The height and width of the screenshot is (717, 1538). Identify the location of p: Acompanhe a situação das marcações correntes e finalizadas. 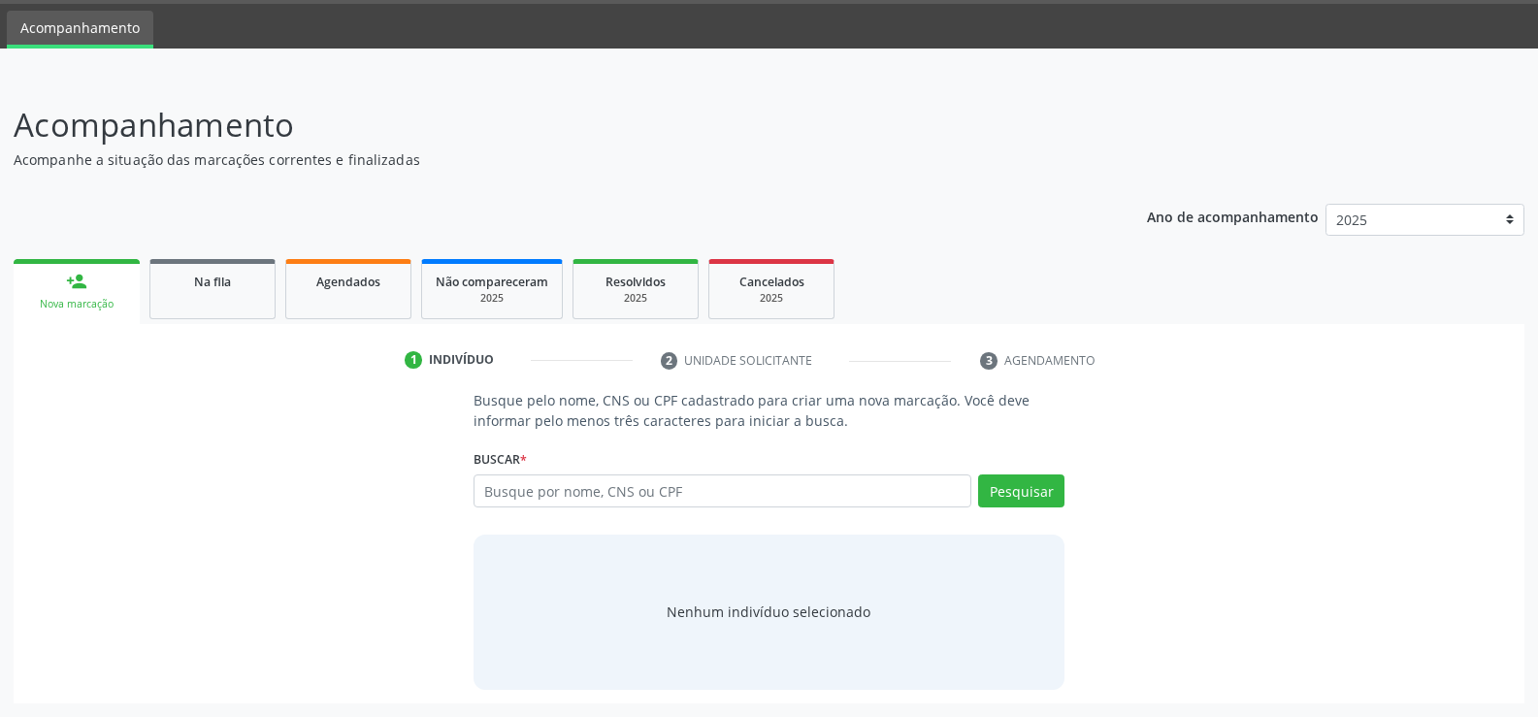
(542, 159).